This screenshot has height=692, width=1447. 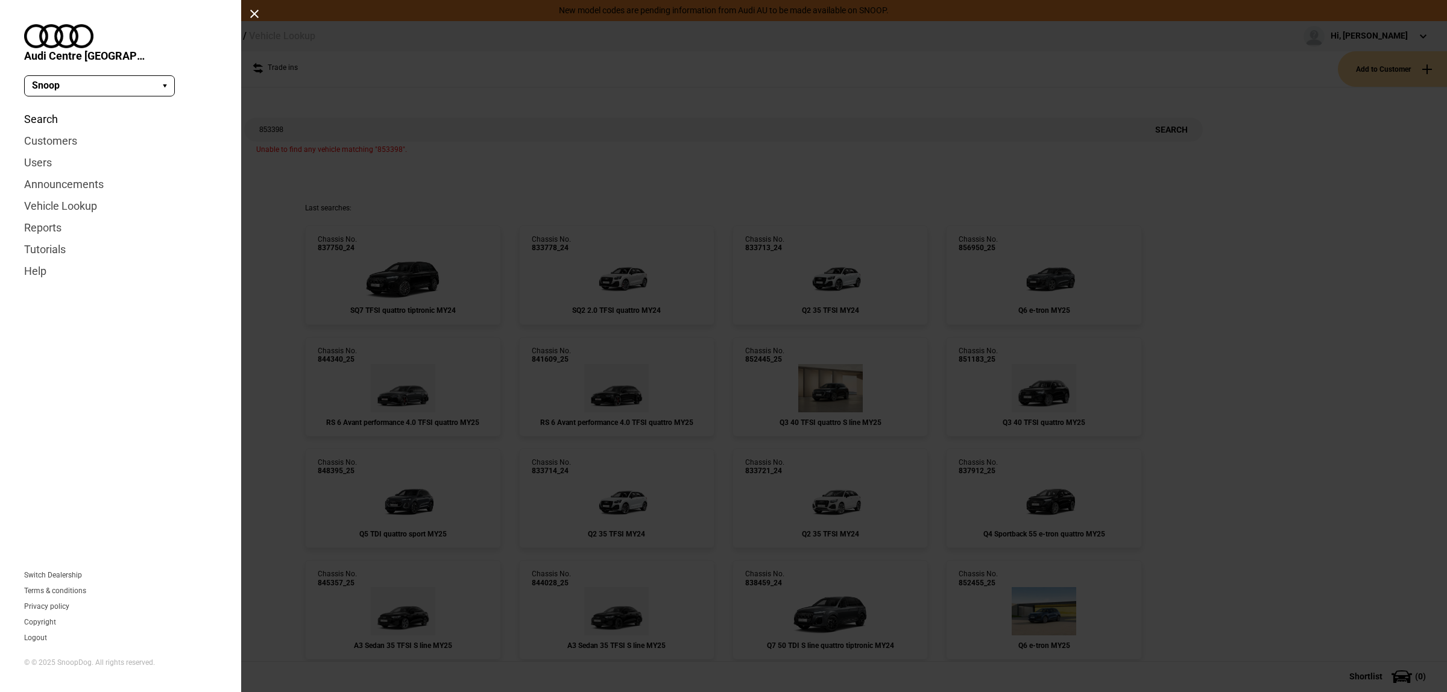 I want to click on a: Announcements, so click(x=121, y=185).